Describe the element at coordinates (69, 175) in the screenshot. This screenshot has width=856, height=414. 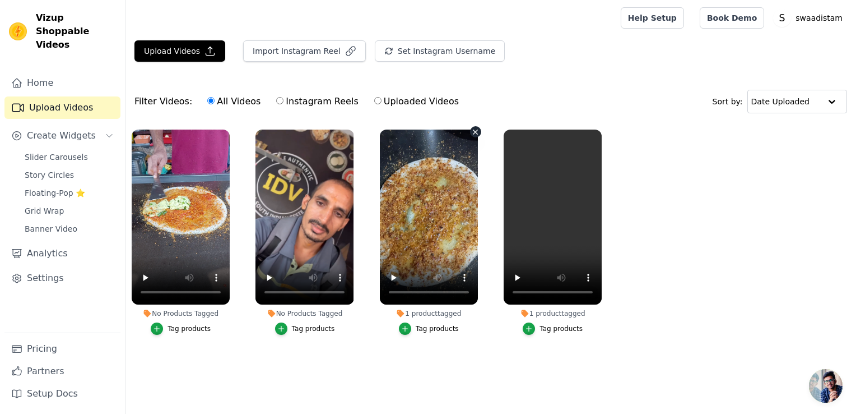
I see `a: Story Circles` at that location.